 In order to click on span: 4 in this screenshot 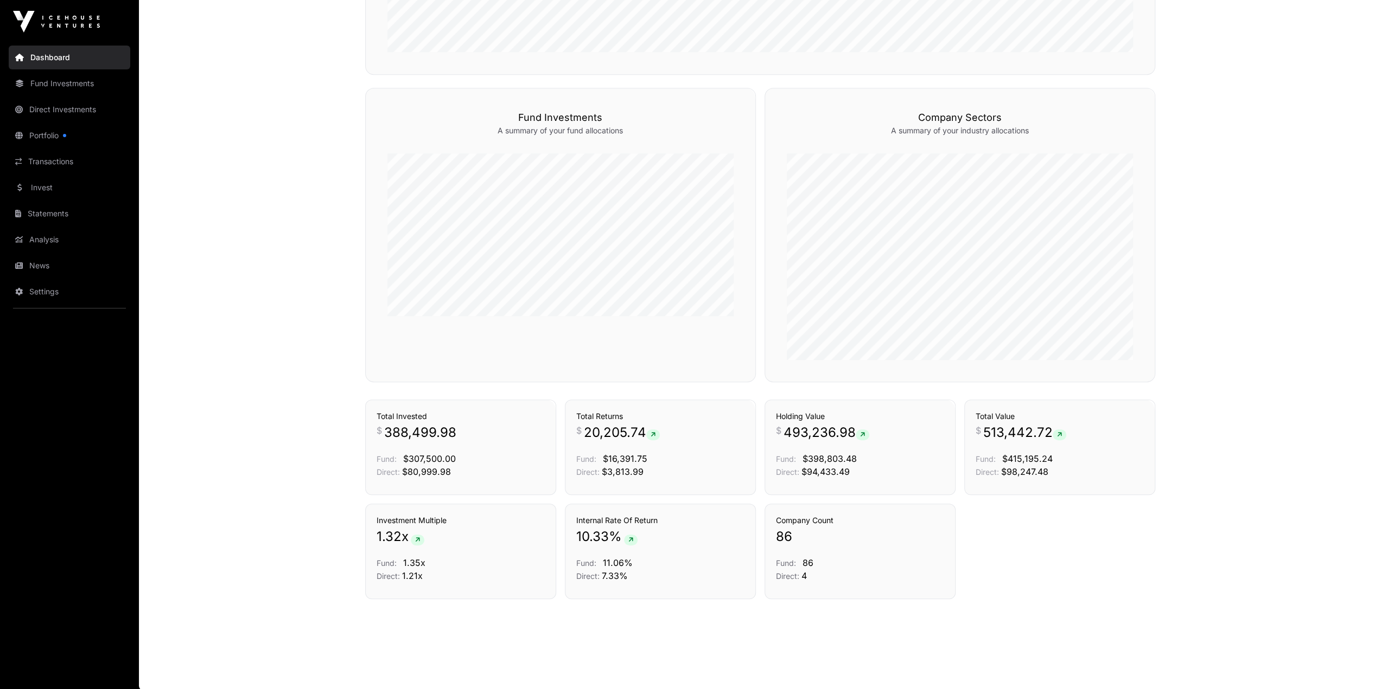, I will do `click(804, 576)`.